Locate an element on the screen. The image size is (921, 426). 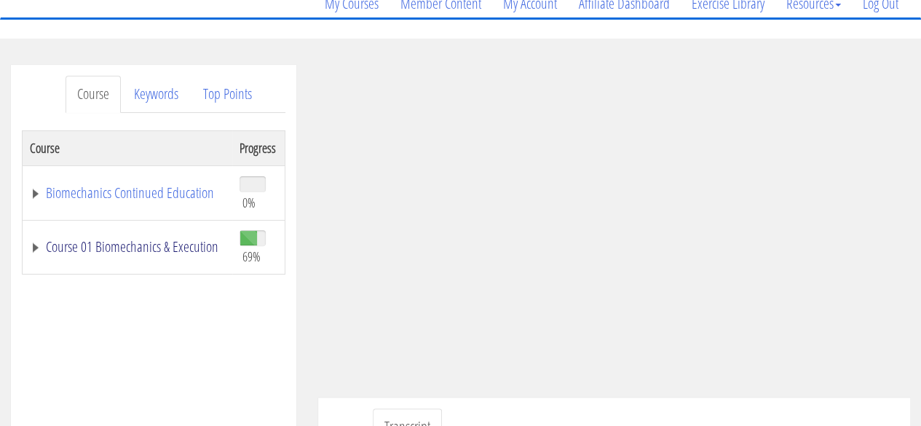
a: Top Points is located at coordinates (227, 94).